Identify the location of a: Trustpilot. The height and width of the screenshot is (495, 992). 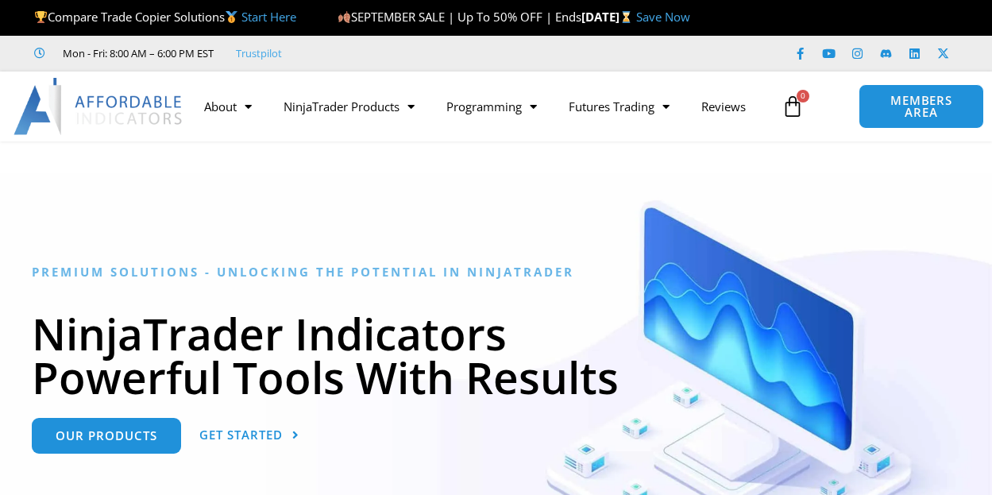
(259, 53).